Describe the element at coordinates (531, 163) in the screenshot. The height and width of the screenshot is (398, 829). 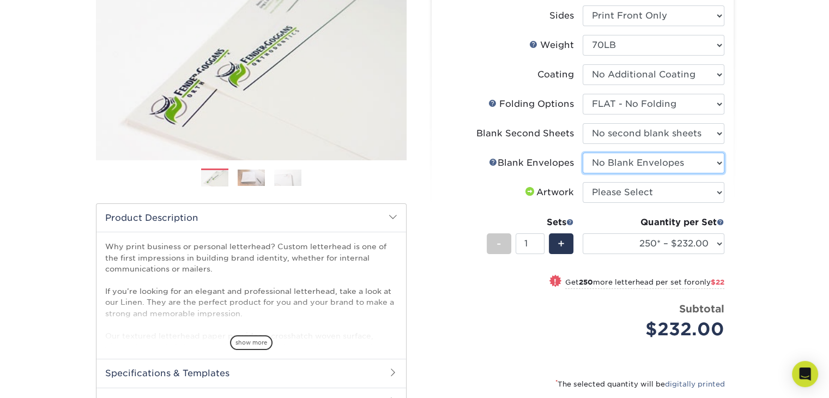
I see `div: Blank Envelopes` at that location.